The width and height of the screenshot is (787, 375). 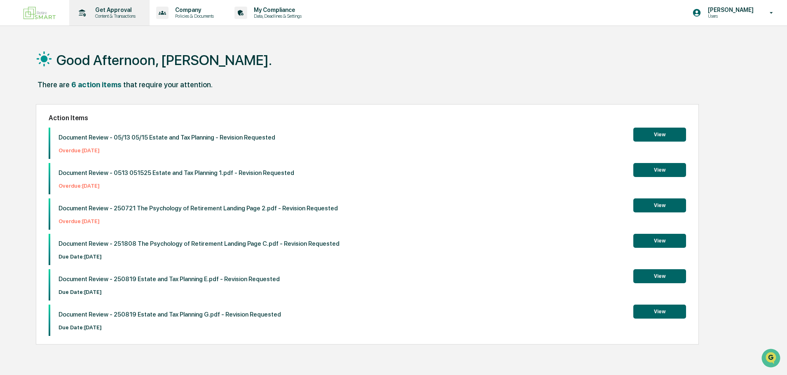 What do you see at coordinates (40, 13) in the screenshot?
I see `img: logo` at bounding box center [40, 13].